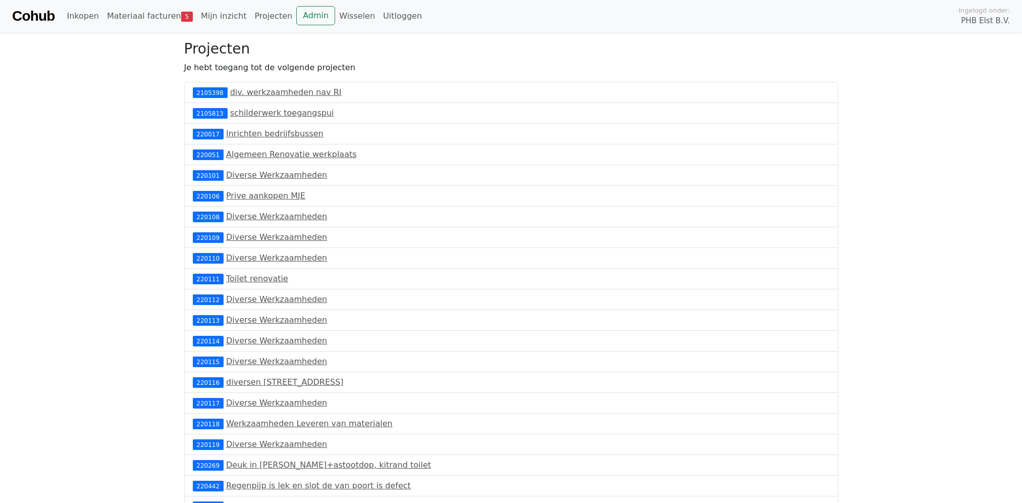  I want to click on span: PHB Elst B.V., so click(985, 21).